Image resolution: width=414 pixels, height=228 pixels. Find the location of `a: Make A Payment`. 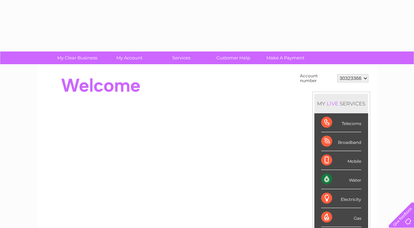

a: Make A Payment is located at coordinates (285, 58).